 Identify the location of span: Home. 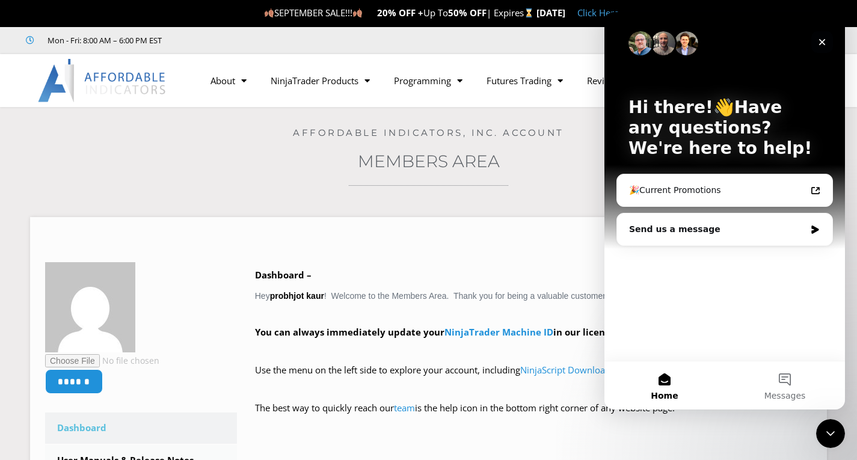
(60, 384).